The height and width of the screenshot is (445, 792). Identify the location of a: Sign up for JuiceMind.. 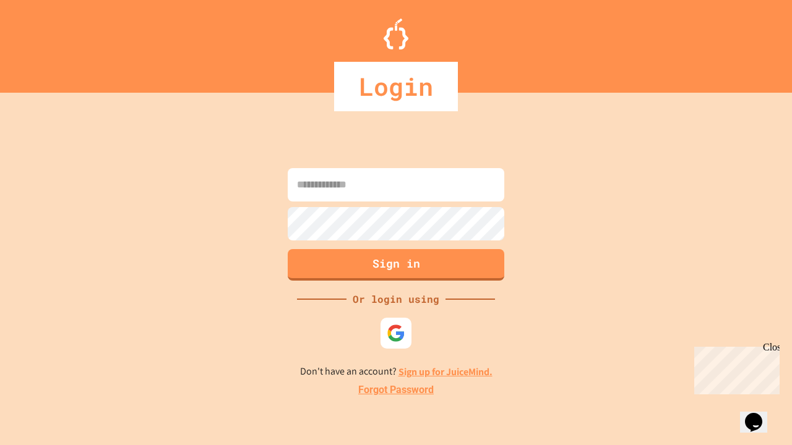
(445, 372).